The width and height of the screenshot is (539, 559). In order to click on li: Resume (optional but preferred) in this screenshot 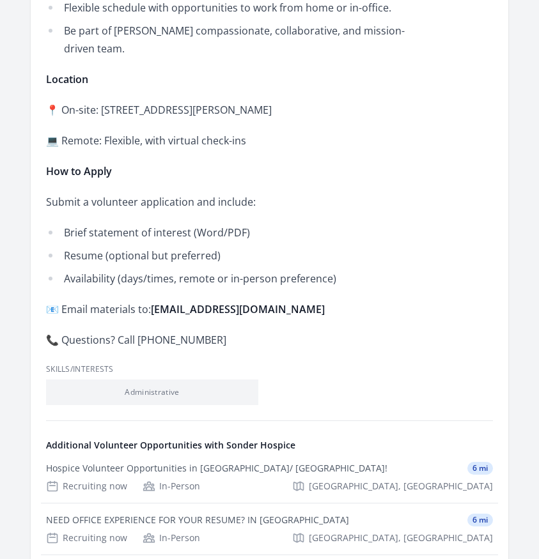, I will do `click(233, 256)`.